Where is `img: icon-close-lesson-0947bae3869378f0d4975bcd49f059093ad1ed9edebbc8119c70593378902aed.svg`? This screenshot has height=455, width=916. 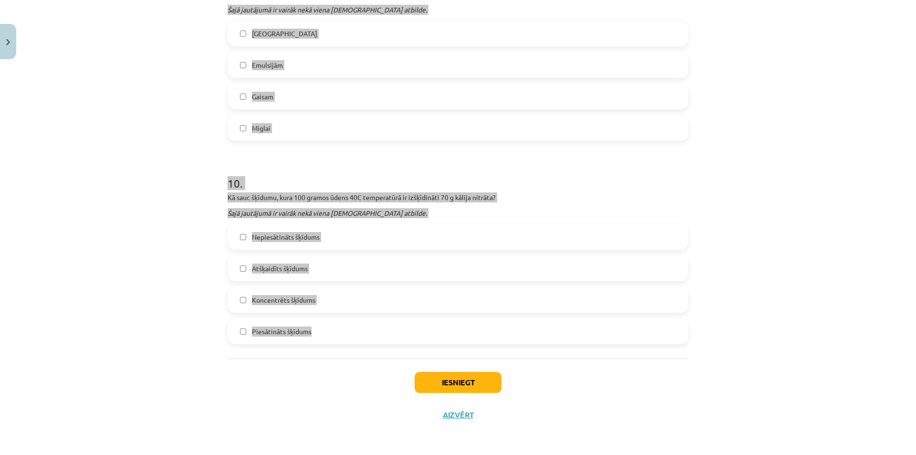 img: icon-close-lesson-0947bae3869378f0d4975bcd49f059093ad1ed9edebbc8119c70593378902aed.svg is located at coordinates (8, 42).